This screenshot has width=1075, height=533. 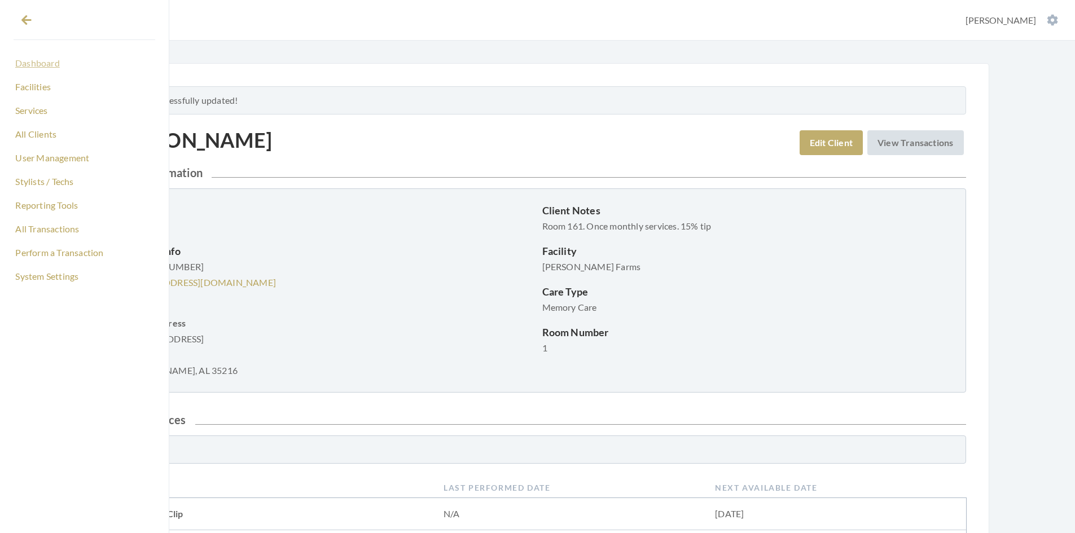 What do you see at coordinates (84, 277) in the screenshot?
I see `a: System Settings` at bounding box center [84, 277].